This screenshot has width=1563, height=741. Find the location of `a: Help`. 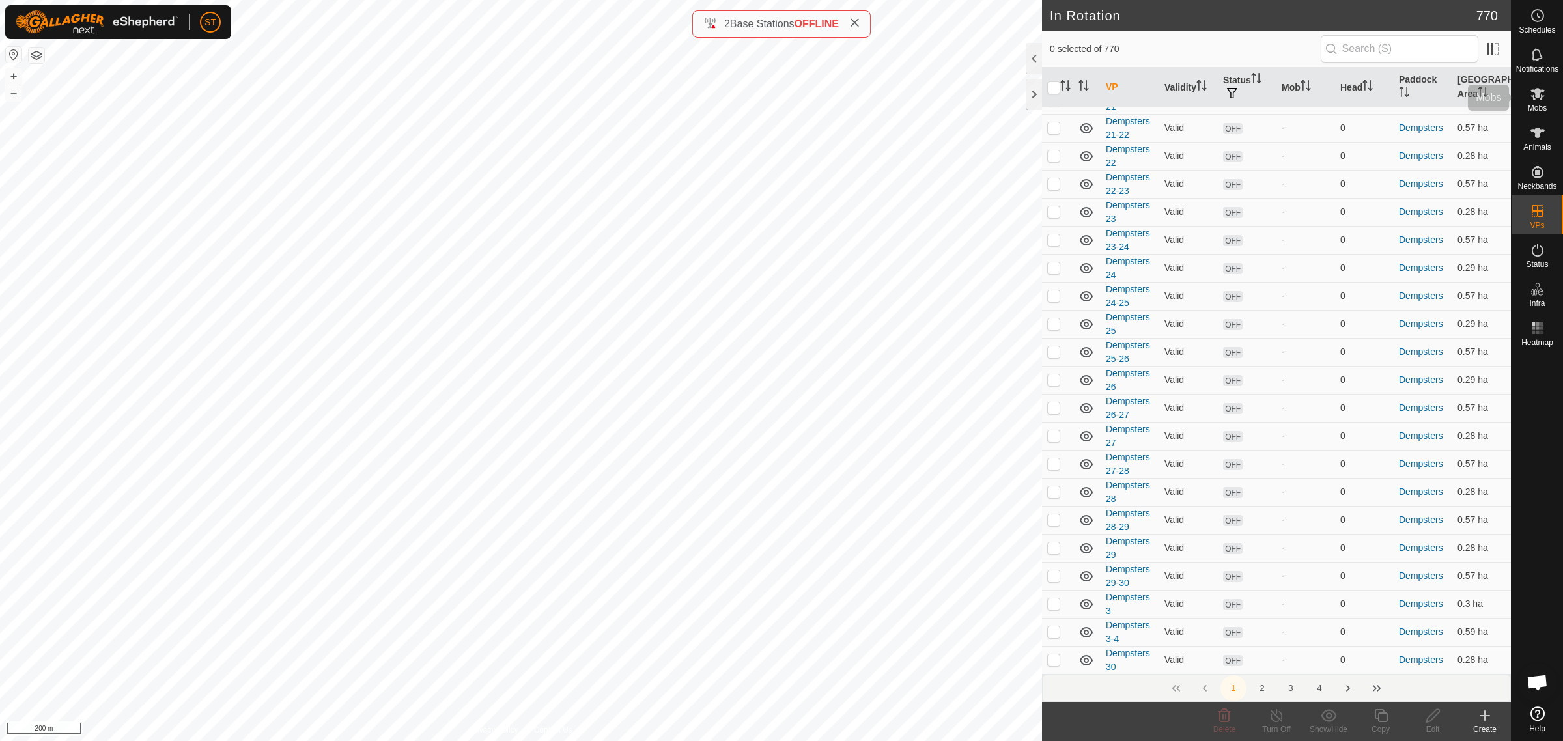

a: Help is located at coordinates (1537, 720).